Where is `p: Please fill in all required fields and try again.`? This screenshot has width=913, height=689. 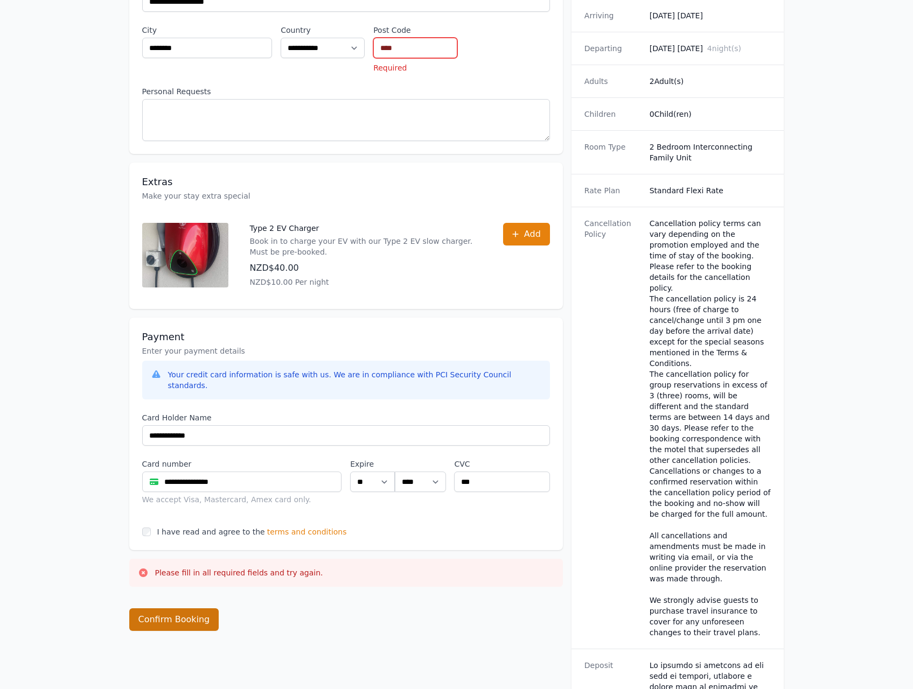 p: Please fill in all required fields and try again. is located at coordinates (239, 573).